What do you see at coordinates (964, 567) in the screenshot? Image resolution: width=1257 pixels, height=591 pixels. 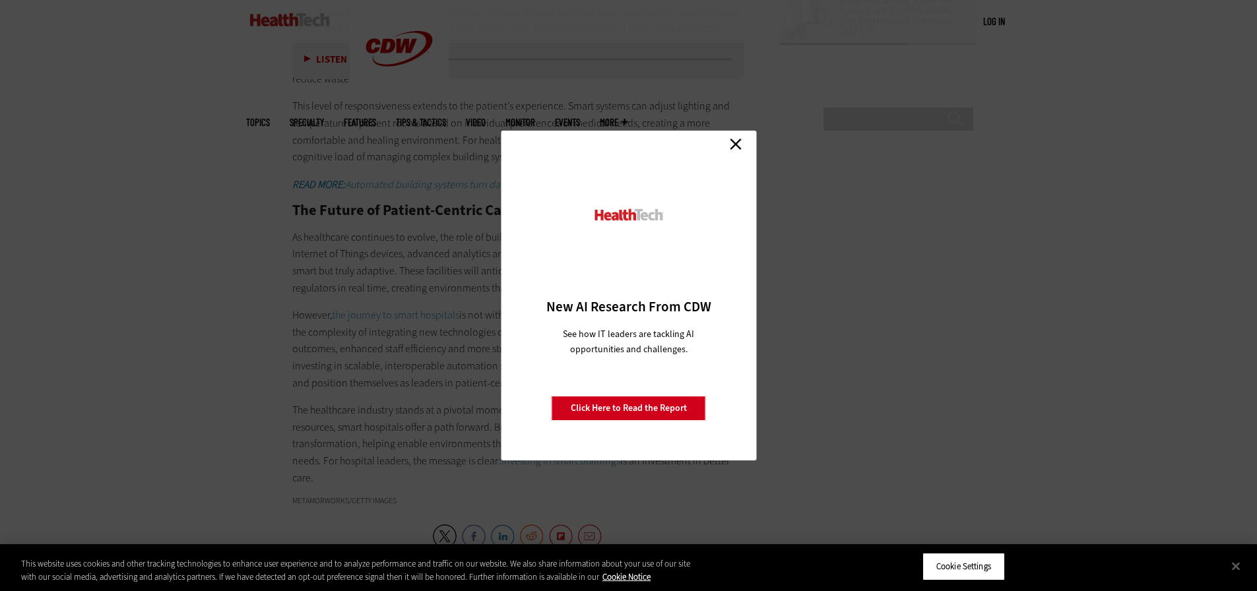 I see `button: Cookie Settings` at bounding box center [964, 567].